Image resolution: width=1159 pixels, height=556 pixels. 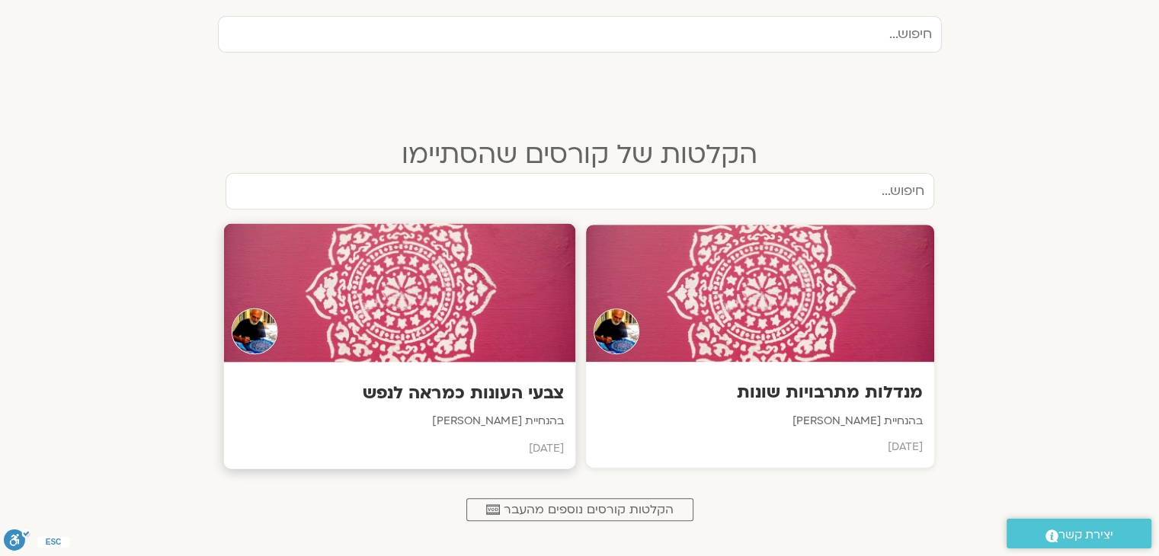 What do you see at coordinates (580, 510) in the screenshot?
I see `a: הקלטות קורסים נוספים מהעבר` at bounding box center [580, 510].